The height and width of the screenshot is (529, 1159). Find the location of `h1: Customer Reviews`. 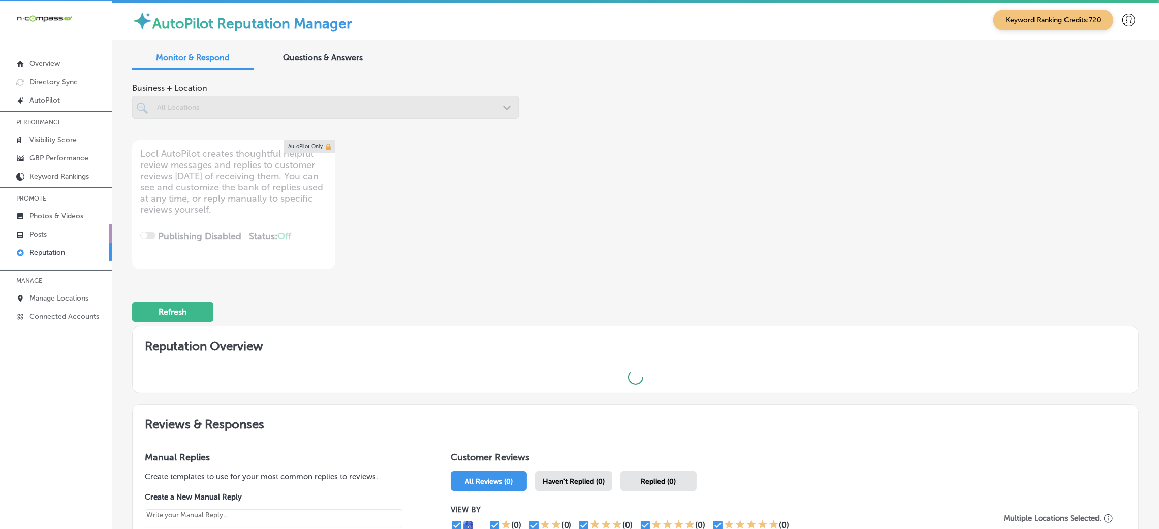

h1: Customer Reviews is located at coordinates (788, 460).